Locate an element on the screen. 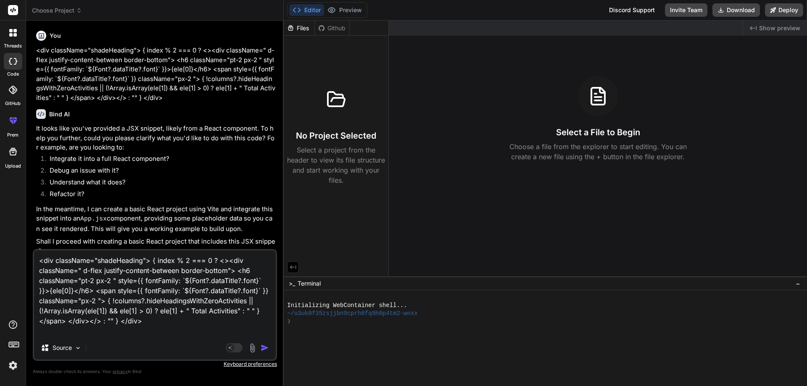  button: Deploy is located at coordinates (783, 10).